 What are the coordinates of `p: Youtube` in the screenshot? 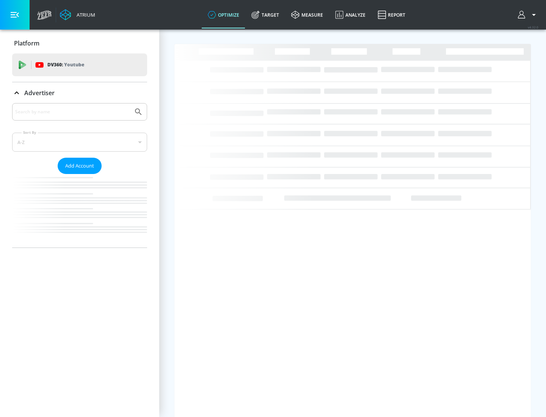 It's located at (74, 64).